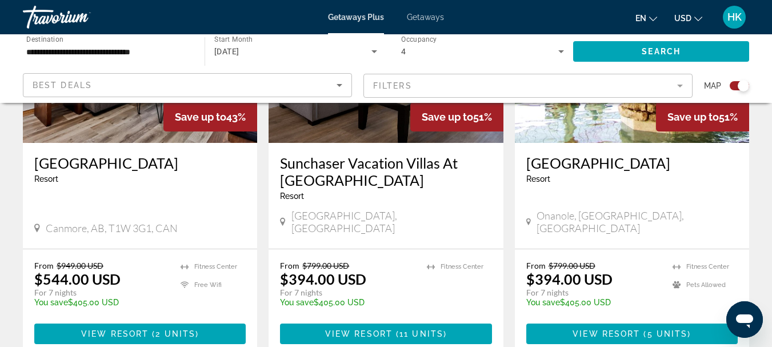 Image resolution: width=772 pixels, height=347 pixels. What do you see at coordinates (80, 17) in the screenshot?
I see `a: Travorium` at bounding box center [80, 17].